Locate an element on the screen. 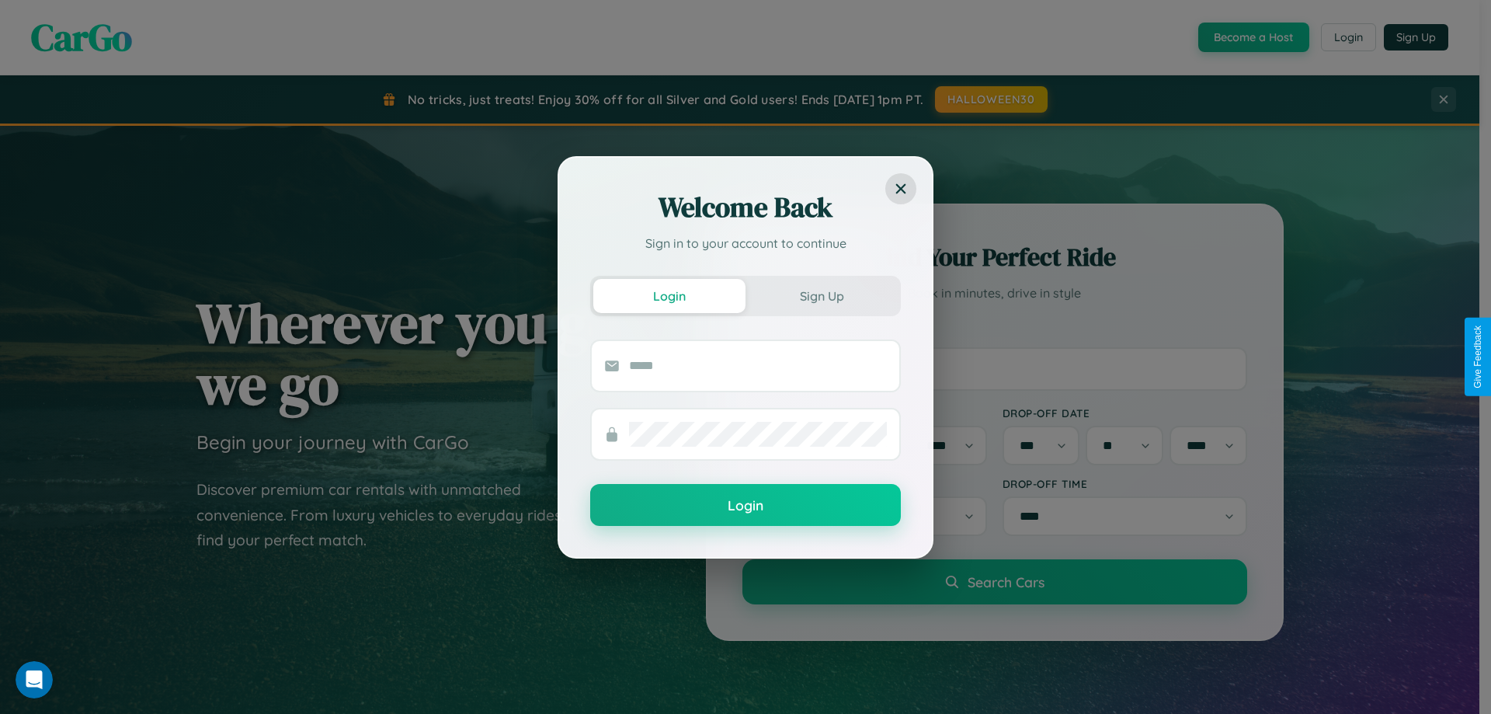 This screenshot has height=714, width=1491. h2: Welcome Back is located at coordinates (746, 207).